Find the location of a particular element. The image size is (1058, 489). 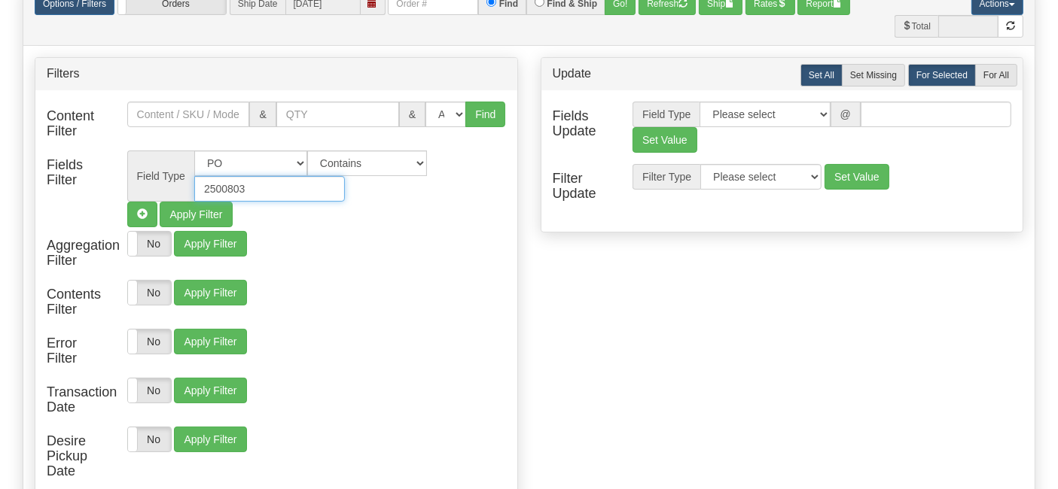

input: Content / SKU / Model is located at coordinates (188, 114).